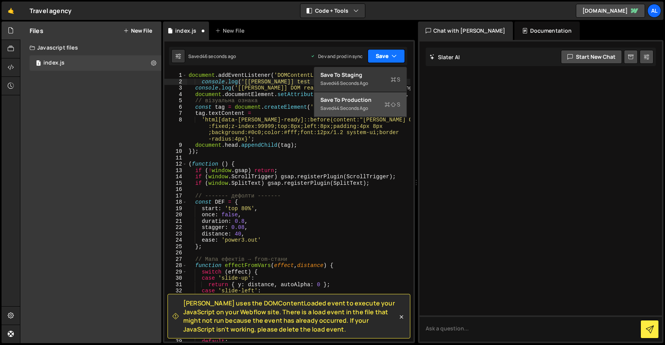  Describe the element at coordinates (175, 240) in the screenshot. I see `div: 24` at that location.